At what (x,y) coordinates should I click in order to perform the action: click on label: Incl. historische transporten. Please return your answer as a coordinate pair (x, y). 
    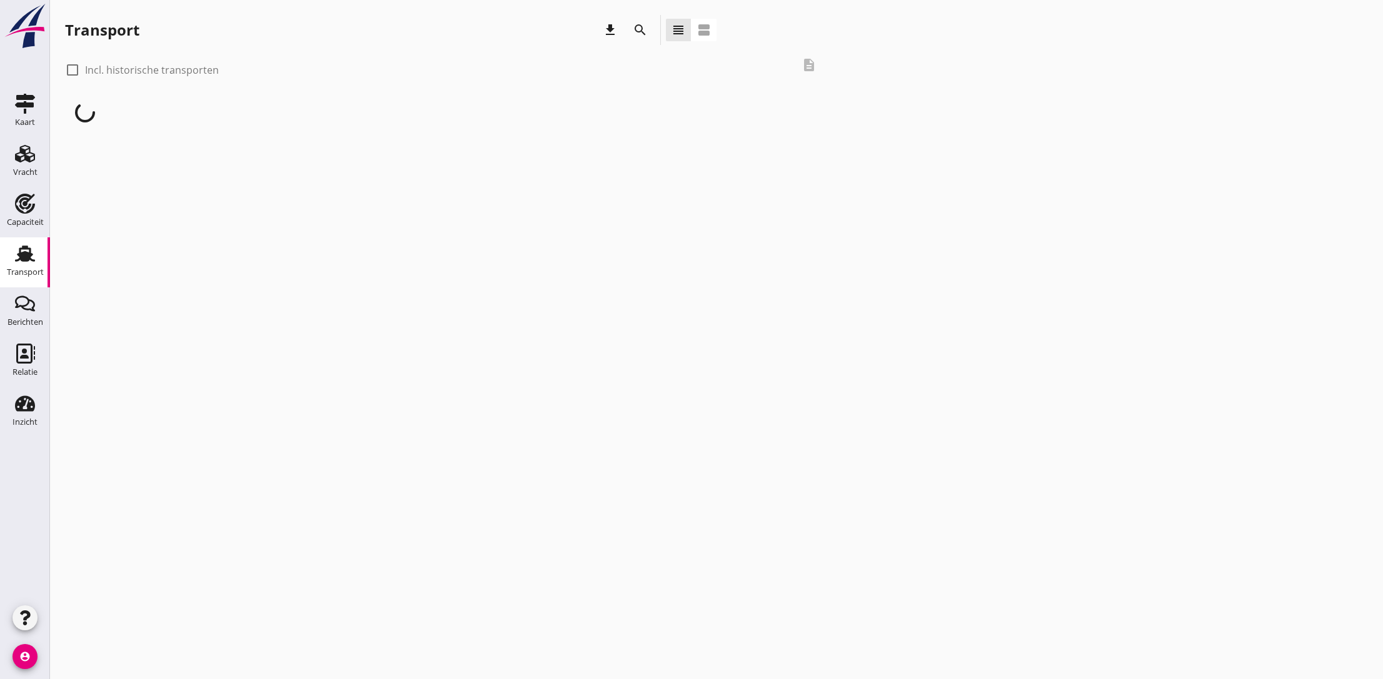
    Looking at the image, I should click on (152, 70).